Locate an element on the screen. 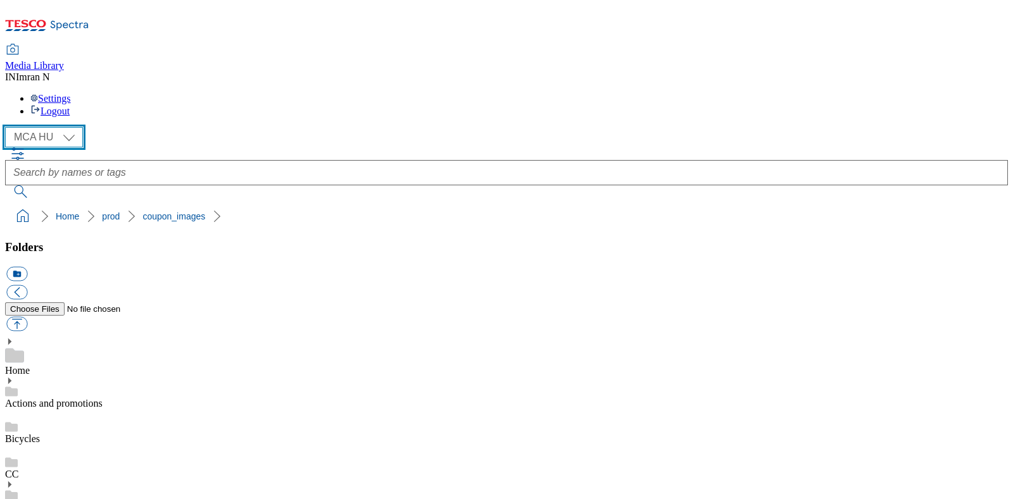  a: coupon_images is located at coordinates (173, 216).